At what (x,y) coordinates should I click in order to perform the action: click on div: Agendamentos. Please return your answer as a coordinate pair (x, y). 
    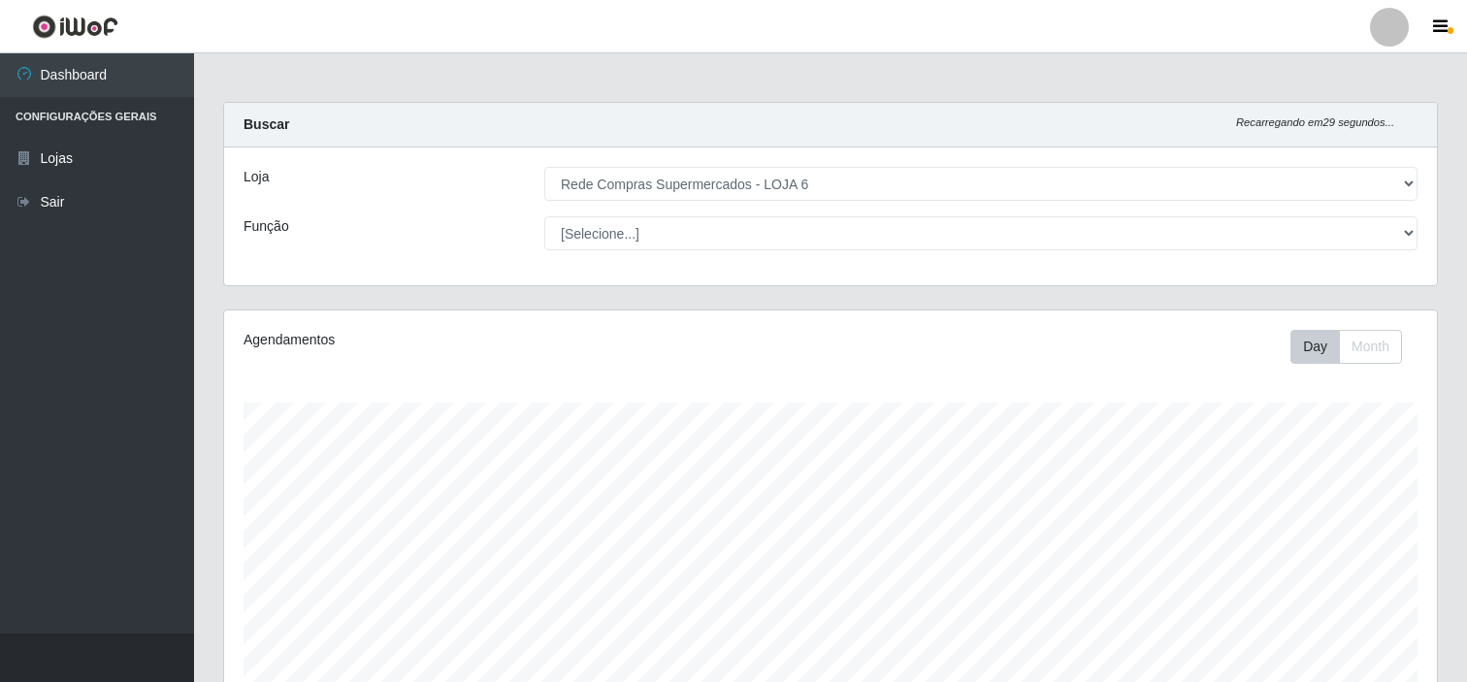
    Looking at the image, I should click on (479, 340).